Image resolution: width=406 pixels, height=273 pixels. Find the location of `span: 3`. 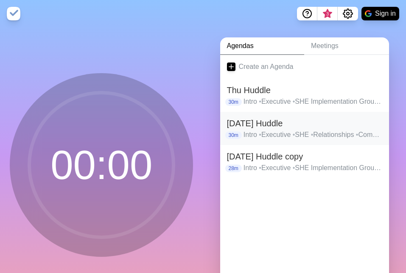

span: 3 is located at coordinates (328, 14).